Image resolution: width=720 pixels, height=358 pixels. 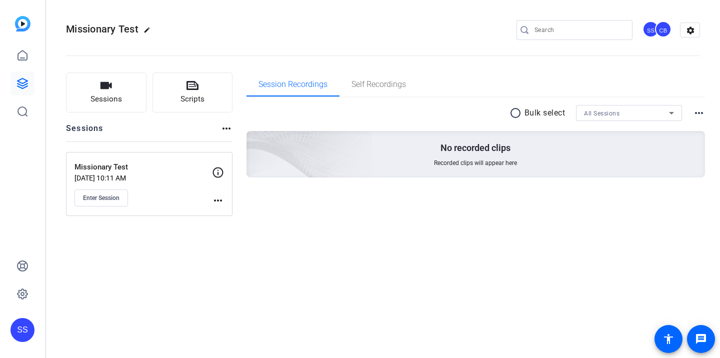 What do you see at coordinates (579, 30) in the screenshot?
I see `input: Search` at bounding box center [579, 30].